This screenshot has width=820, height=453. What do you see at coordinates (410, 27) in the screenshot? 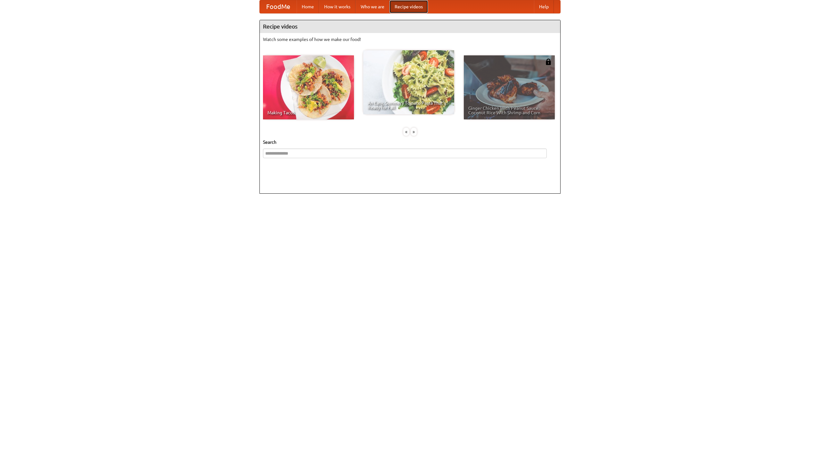
I see `h4: Recipe videos` at bounding box center [410, 27].